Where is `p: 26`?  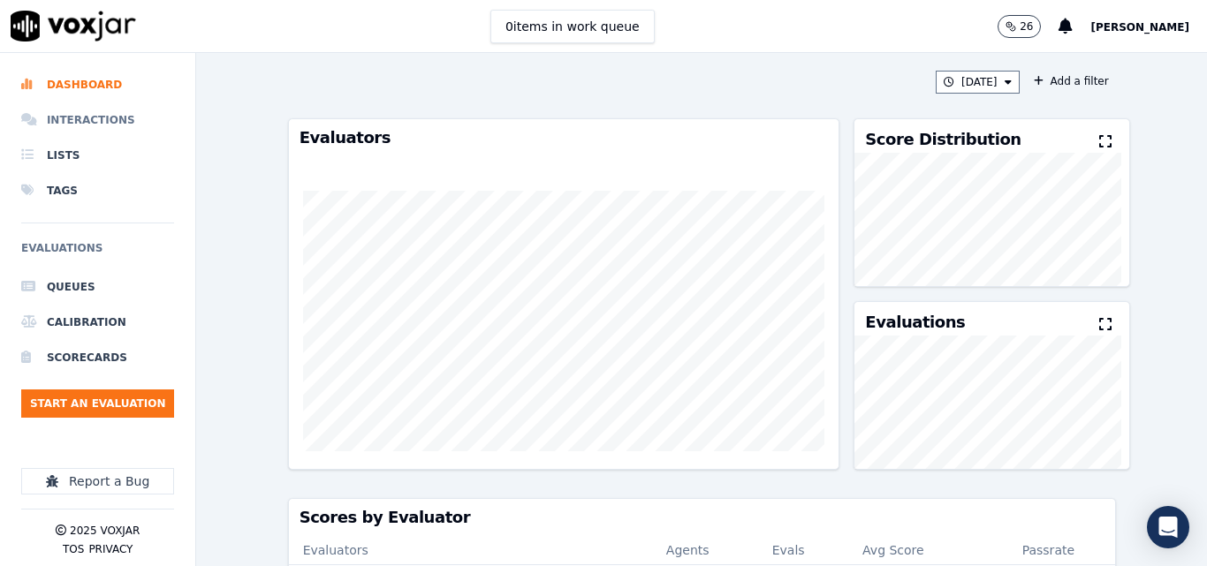 p: 26 is located at coordinates (1026, 27).